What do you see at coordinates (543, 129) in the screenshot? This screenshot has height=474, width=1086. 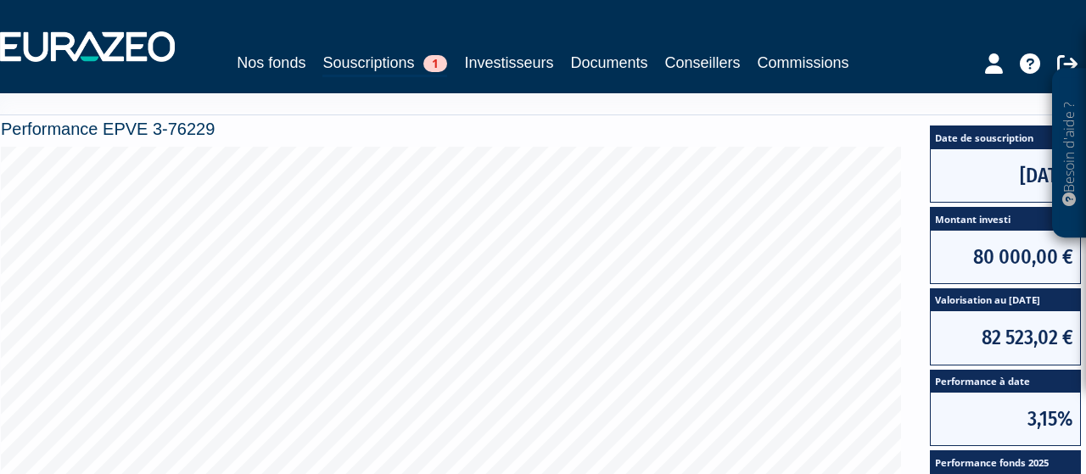 I see `h4: Performance EPVE 3-76229` at bounding box center [543, 129].